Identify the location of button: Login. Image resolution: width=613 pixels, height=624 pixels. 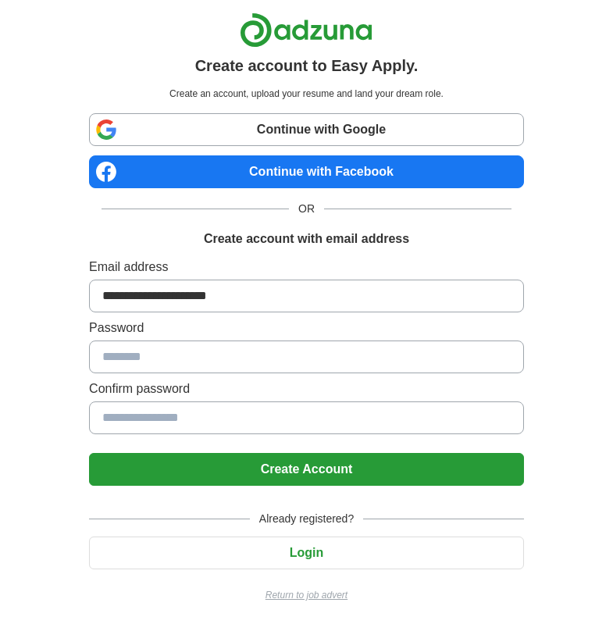
(306, 553).